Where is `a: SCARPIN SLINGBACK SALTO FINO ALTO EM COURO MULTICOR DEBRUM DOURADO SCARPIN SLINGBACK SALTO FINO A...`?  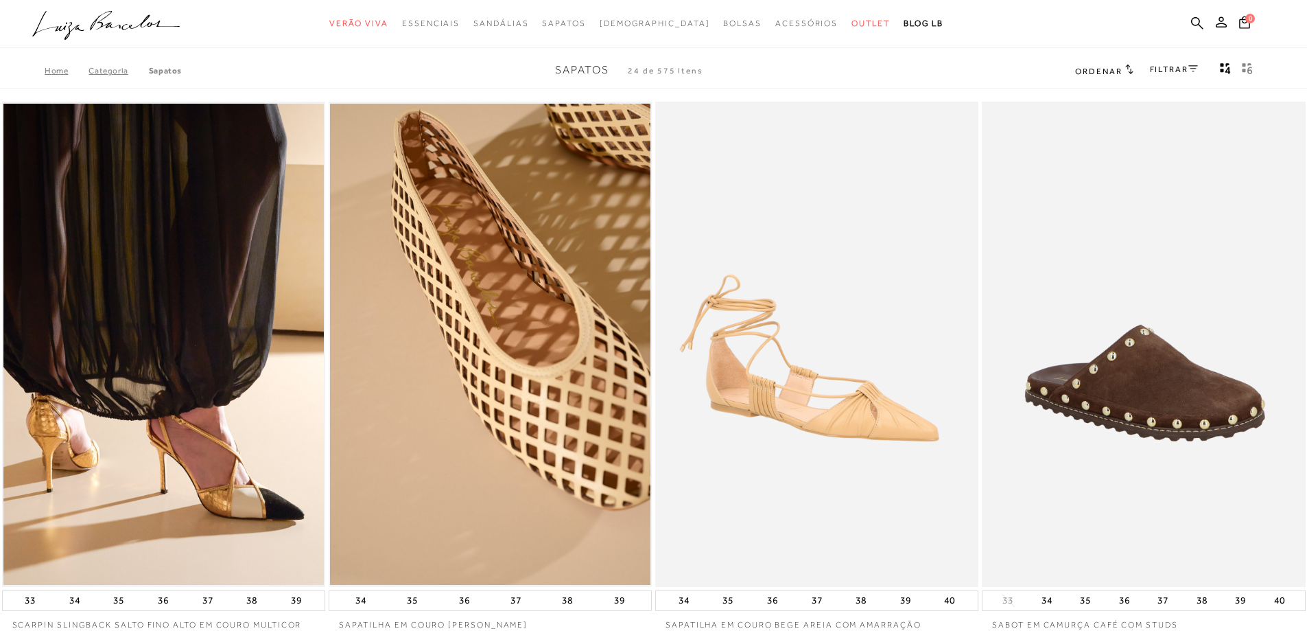 a: SCARPIN SLINGBACK SALTO FINO ALTO EM COURO MULTICOR DEBRUM DOURADO SCARPIN SLINGBACK SALTO FINO A... is located at coordinates (163, 344).